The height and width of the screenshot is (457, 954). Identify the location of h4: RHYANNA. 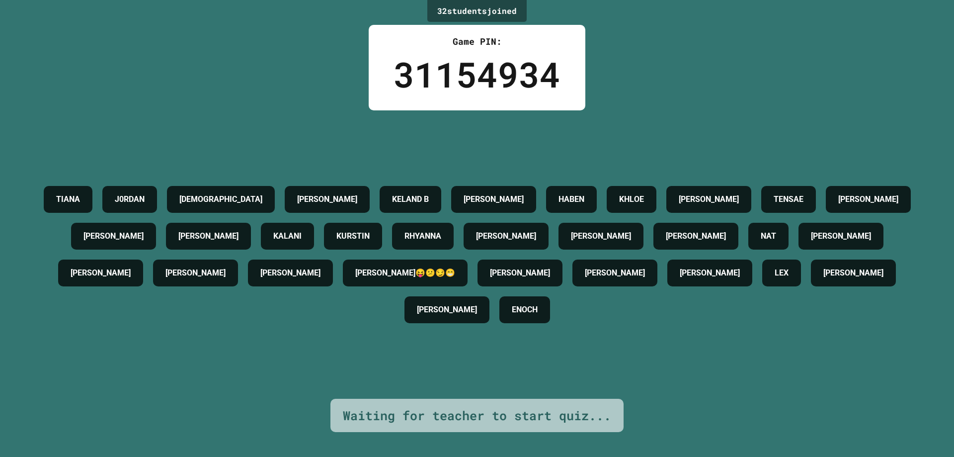
(423, 236).